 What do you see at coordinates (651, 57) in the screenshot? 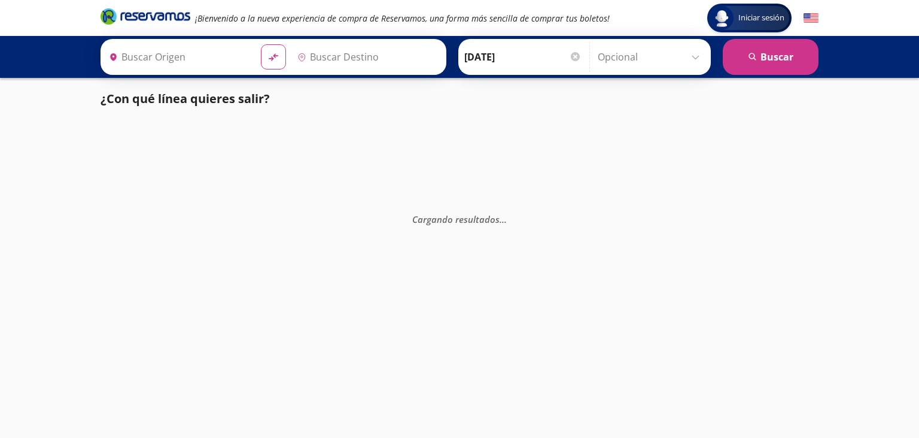
I see `input: Opcional` at bounding box center [651, 57].